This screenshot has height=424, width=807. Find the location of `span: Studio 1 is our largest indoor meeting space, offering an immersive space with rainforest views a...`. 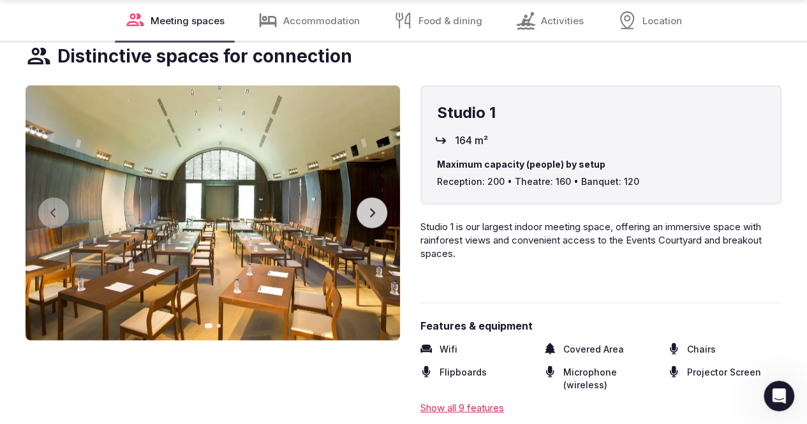

span: Studio 1 is our largest indoor meeting space, offering an immersive space with rainforest views a... is located at coordinates (591, 240).